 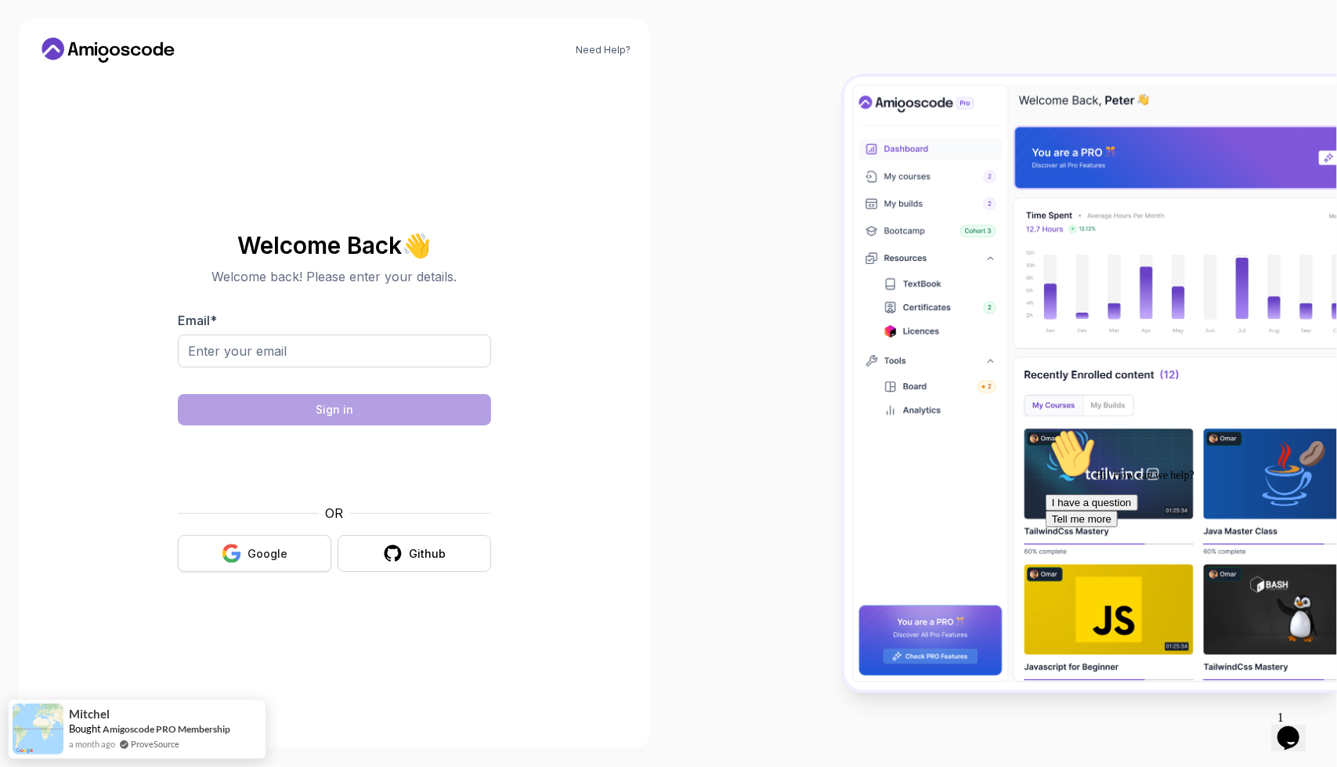 I want to click on span: Bought, so click(x=85, y=729).